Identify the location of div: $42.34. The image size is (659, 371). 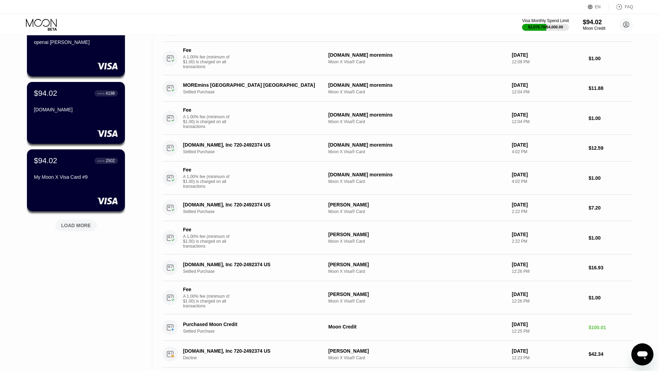
(610, 354).